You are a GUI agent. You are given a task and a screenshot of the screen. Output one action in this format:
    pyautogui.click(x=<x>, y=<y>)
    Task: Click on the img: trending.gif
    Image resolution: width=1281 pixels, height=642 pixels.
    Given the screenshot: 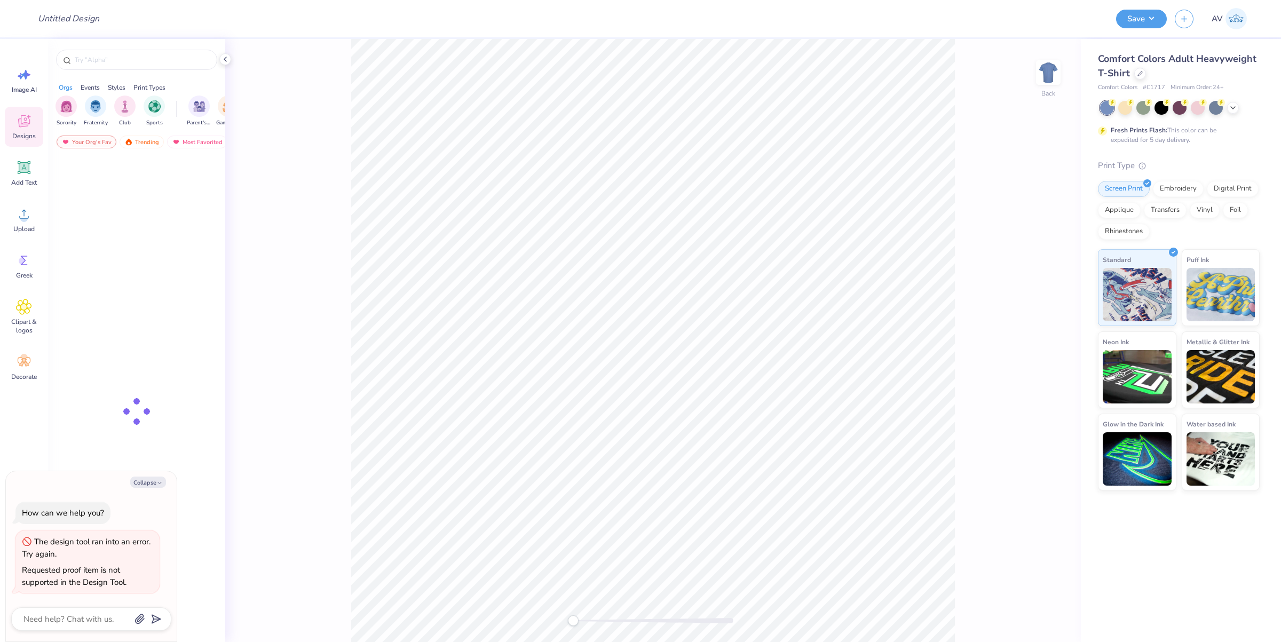 What is the action you would take?
    pyautogui.click(x=129, y=142)
    